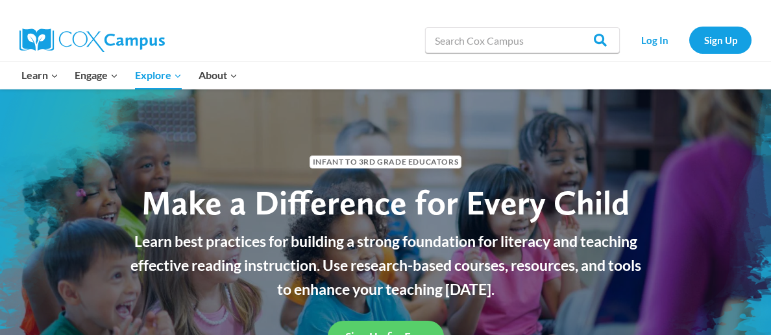  Describe the element at coordinates (654, 40) in the screenshot. I see `a: Log In` at that location.